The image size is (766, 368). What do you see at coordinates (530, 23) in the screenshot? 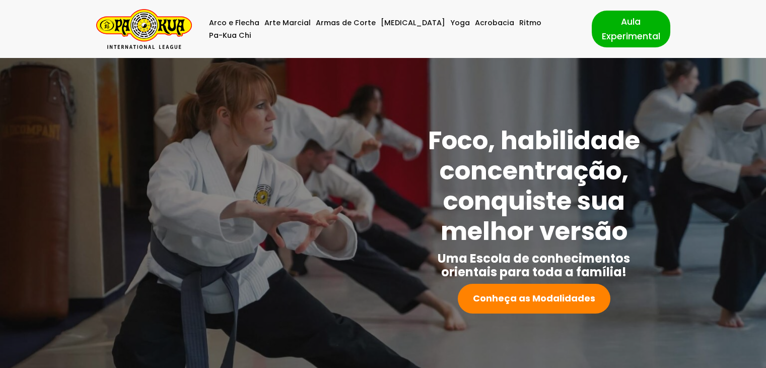
I see `a: Ritmo` at bounding box center [530, 23].